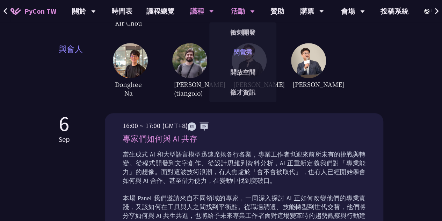 The height and width of the screenshot is (221, 442). Describe the element at coordinates (40, 11) in the screenshot. I see `span: PyCon TW` at that location.